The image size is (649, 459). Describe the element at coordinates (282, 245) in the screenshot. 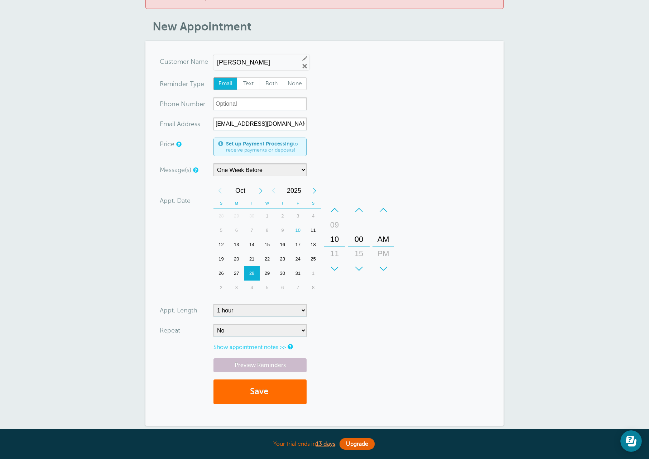

I see `div: Thursday, October 16` at that location.